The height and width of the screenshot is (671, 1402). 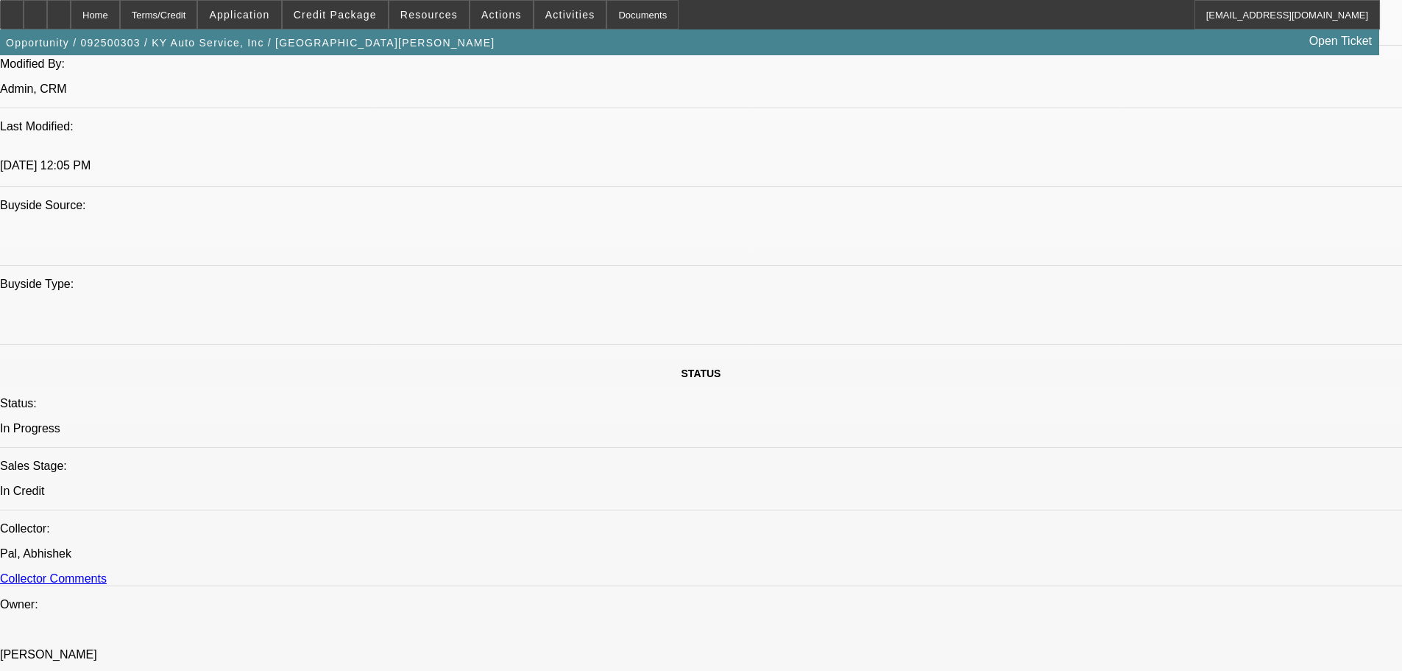 What do you see at coordinates (239, 15) in the screenshot?
I see `span: Application` at bounding box center [239, 15].